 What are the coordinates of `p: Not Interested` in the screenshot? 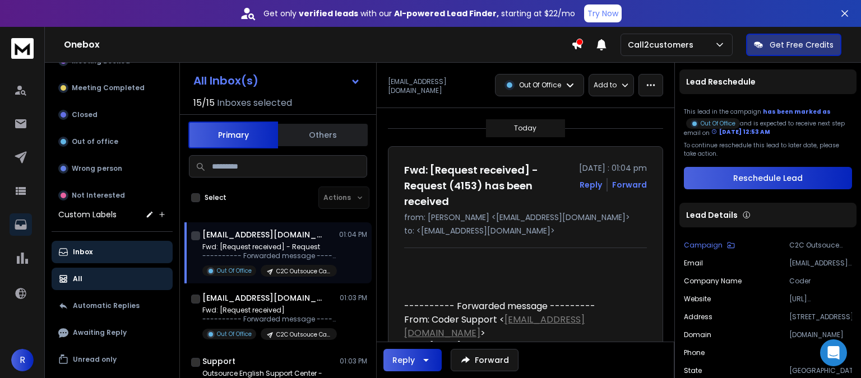 It's located at (98, 196).